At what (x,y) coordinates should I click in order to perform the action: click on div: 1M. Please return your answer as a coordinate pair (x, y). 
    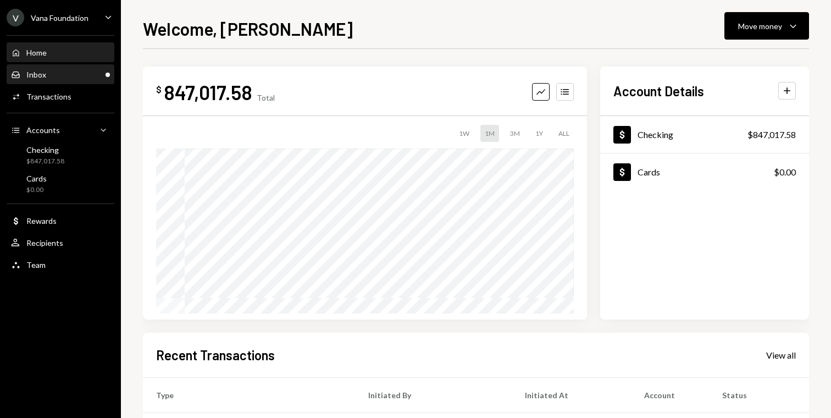
    Looking at the image, I should click on (490, 133).